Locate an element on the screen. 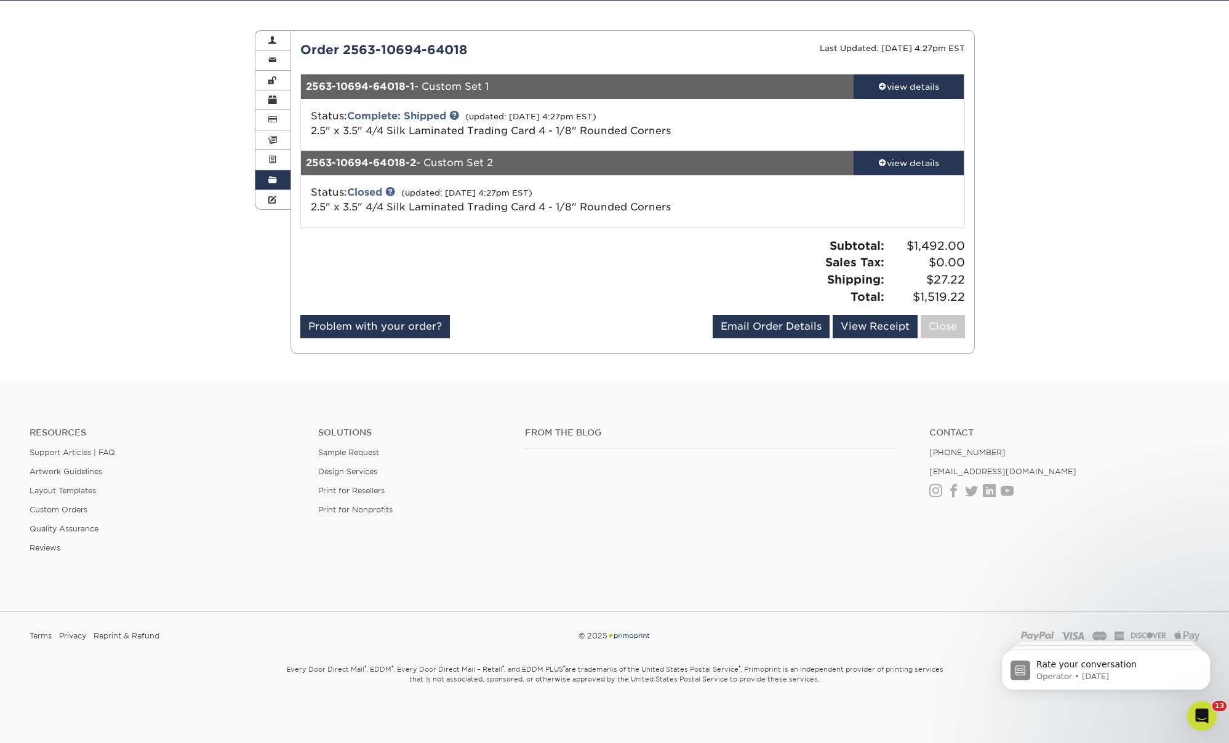  p: Message from Operator, sent 8w ago is located at coordinates (133, 53).